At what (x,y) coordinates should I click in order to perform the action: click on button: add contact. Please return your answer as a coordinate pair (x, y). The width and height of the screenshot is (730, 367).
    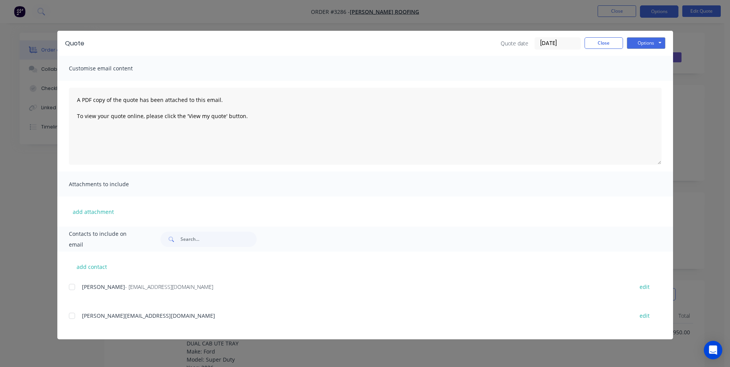
    Looking at the image, I should click on (92, 267).